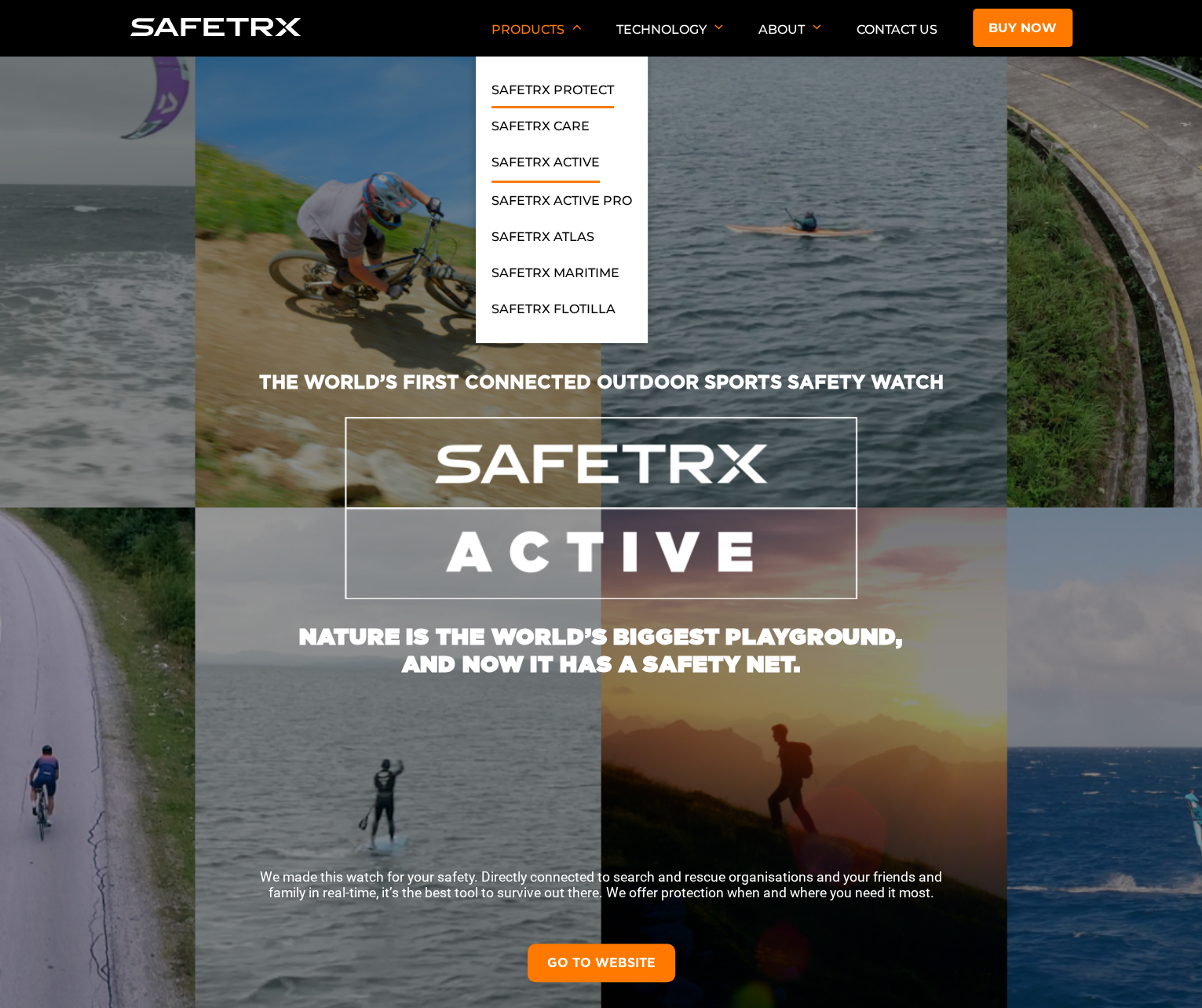 Image resolution: width=1202 pixels, height=1008 pixels. Describe the element at coordinates (790, 40) in the screenshot. I see `p: About` at that location.